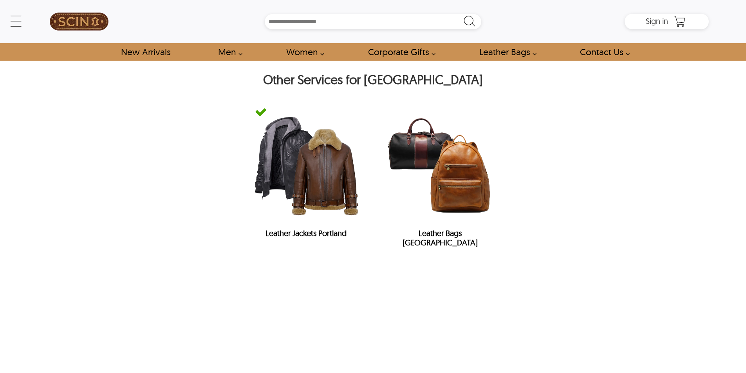 This screenshot has width=746, height=373. Describe the element at coordinates (79, 22) in the screenshot. I see `img: SCIN` at that location.